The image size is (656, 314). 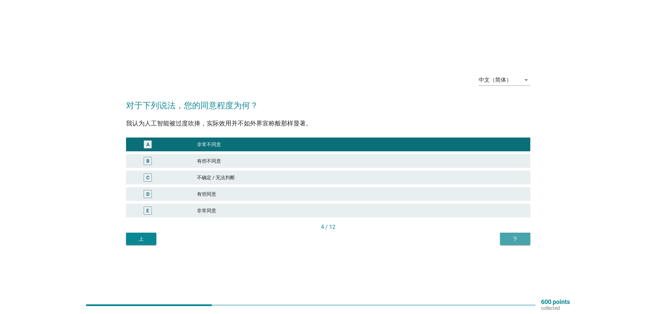 What do you see at coordinates (515, 238) in the screenshot?
I see `div: 下` at bounding box center [515, 238].